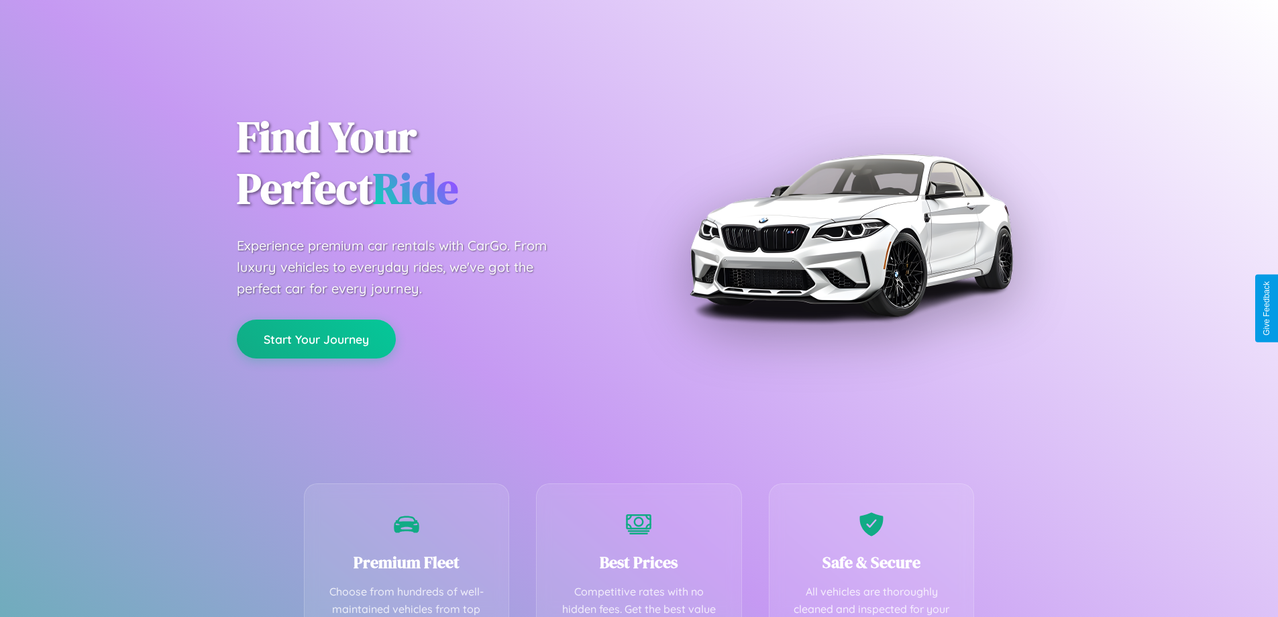  What do you see at coordinates (415, 188) in the screenshot?
I see `span: Ride` at bounding box center [415, 188].